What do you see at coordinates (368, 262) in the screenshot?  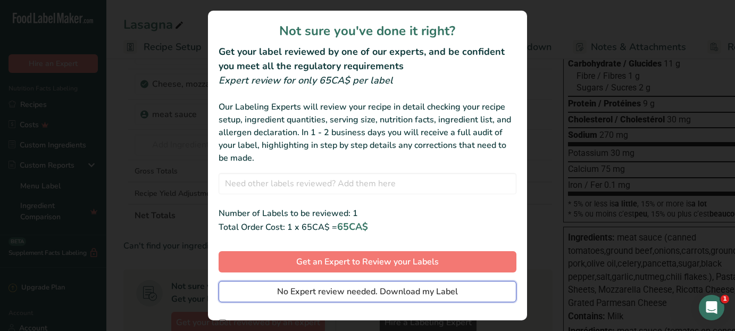 I see `button: Get an Expert to Review your Labels` at bounding box center [368, 262].